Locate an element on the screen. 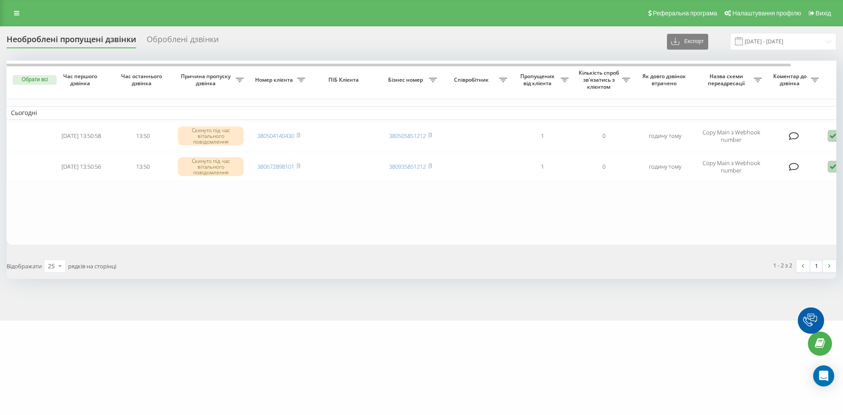 Image resolution: width=843 pixels, height=415 pixels. span: Реферальна програма is located at coordinates (685, 13).